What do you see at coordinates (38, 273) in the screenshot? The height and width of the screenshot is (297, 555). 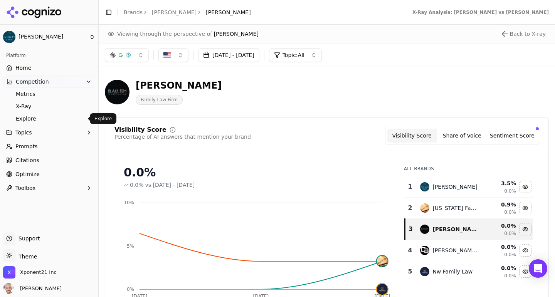 I see `span: Xponent21 Inc` at bounding box center [38, 273].